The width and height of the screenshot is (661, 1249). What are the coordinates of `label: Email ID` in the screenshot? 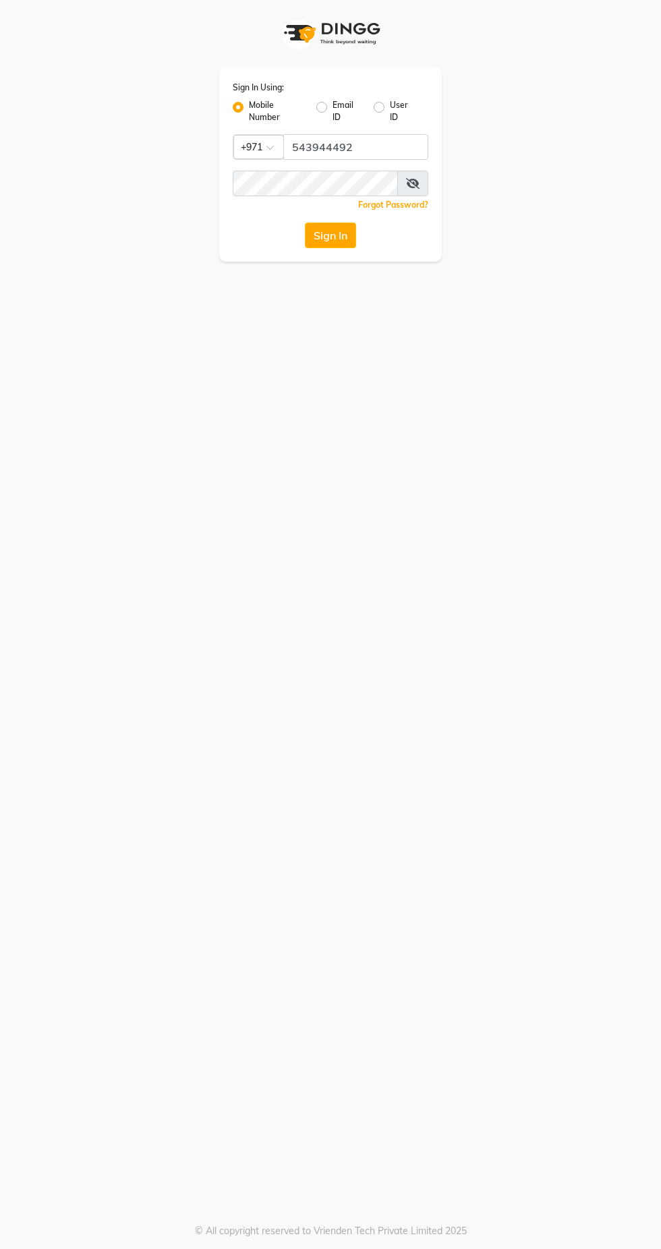 It's located at (347, 111).